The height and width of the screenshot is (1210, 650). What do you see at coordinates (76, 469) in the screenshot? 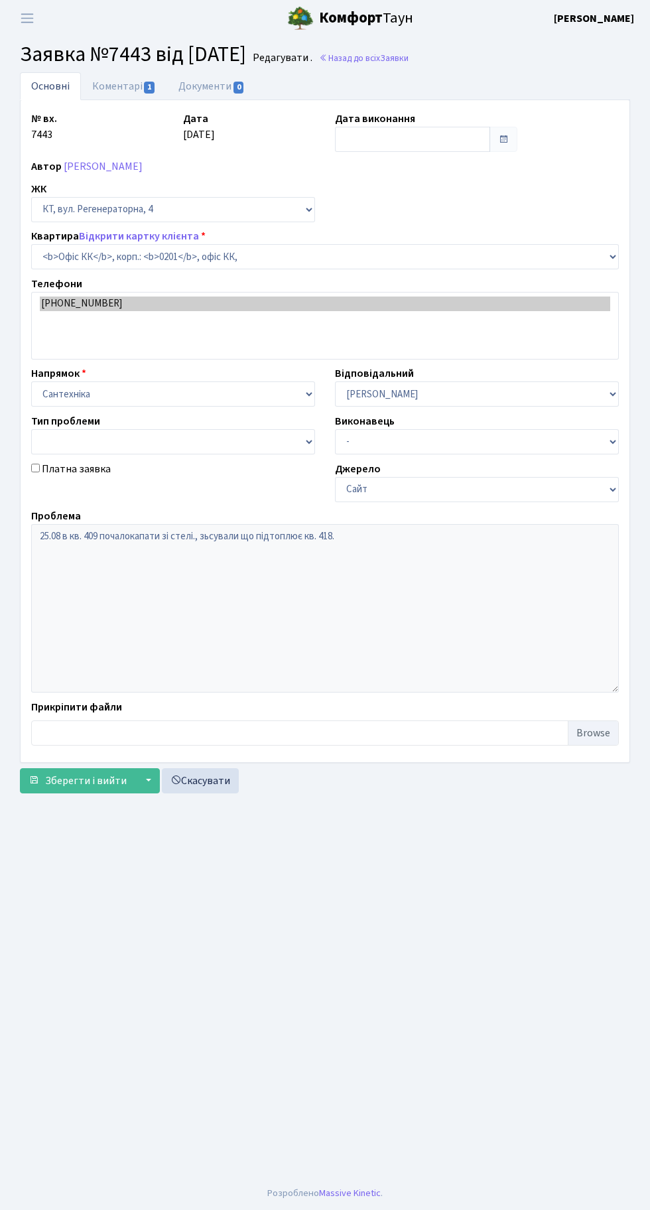
I see `label: Платна заявка` at bounding box center [76, 469].